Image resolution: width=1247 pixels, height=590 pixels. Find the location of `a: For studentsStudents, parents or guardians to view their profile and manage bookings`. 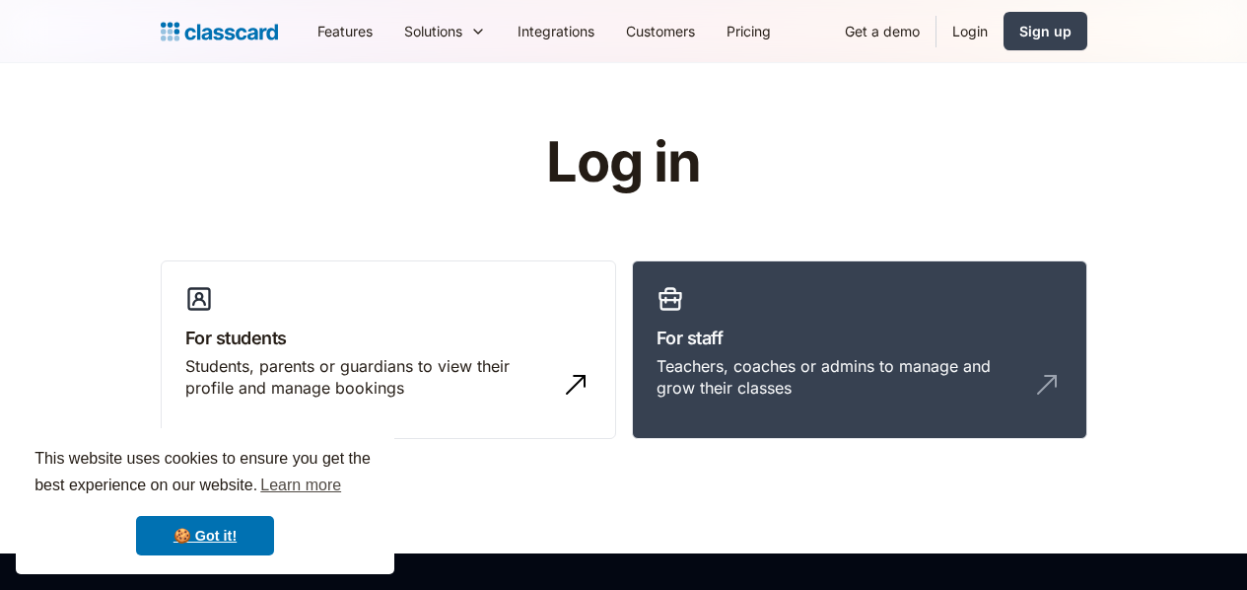

a: For studentsStudents, parents or guardians to view their profile and manage bookings is located at coordinates (389, 350).